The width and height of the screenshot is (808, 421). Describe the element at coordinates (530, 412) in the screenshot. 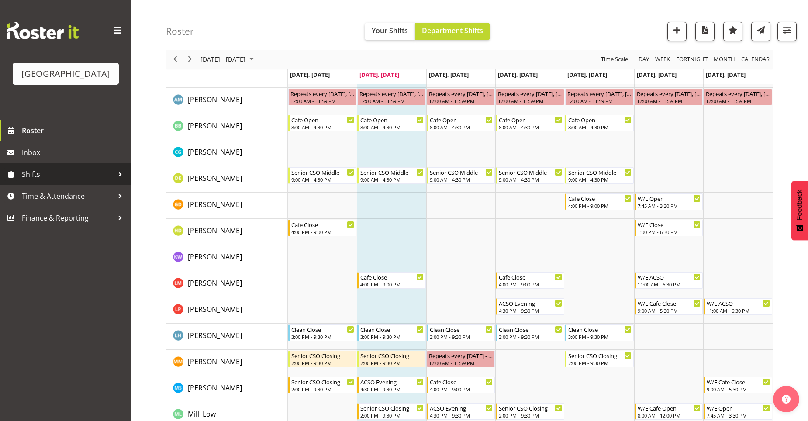

I see `div: Milli Low"s event - Senior CSO Closing Begin From Thursday, August 28, 2025 at 2:00:00 PM GMT+12:...` at that location.